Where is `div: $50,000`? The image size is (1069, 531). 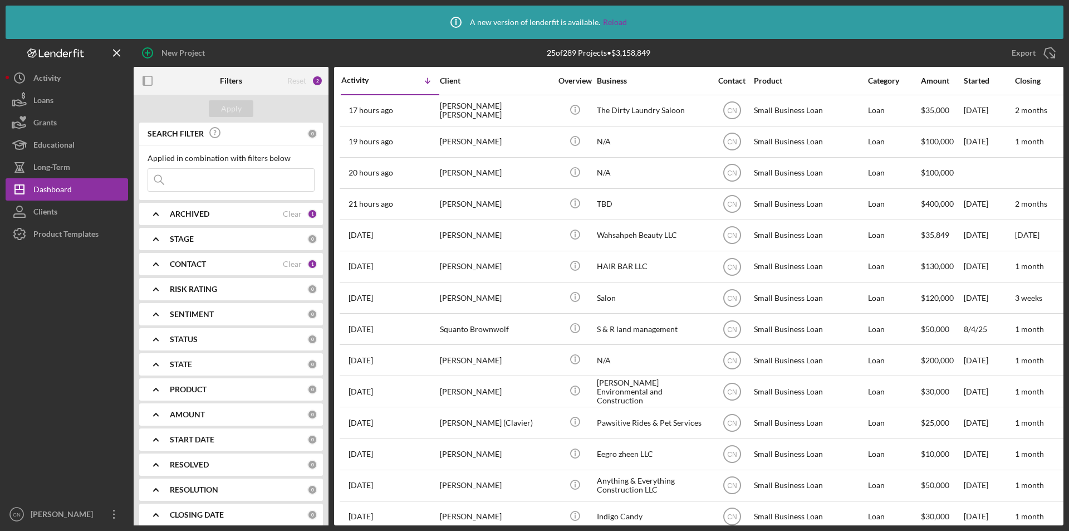
div: $50,000 is located at coordinates (942, 329).